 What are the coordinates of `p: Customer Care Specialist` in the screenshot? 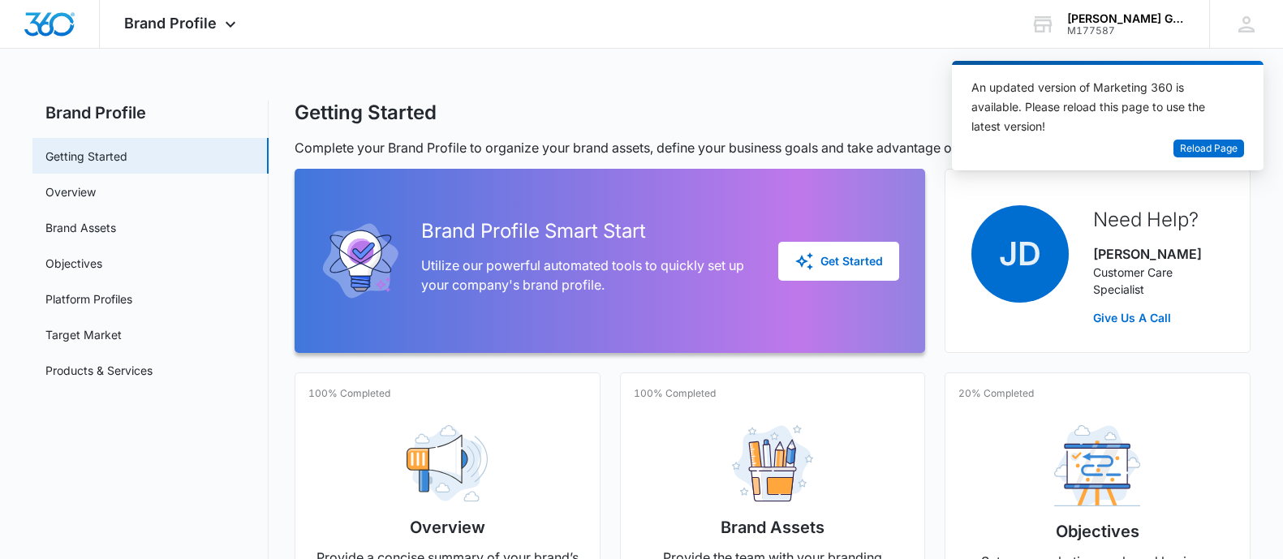 It's located at (1158, 281).